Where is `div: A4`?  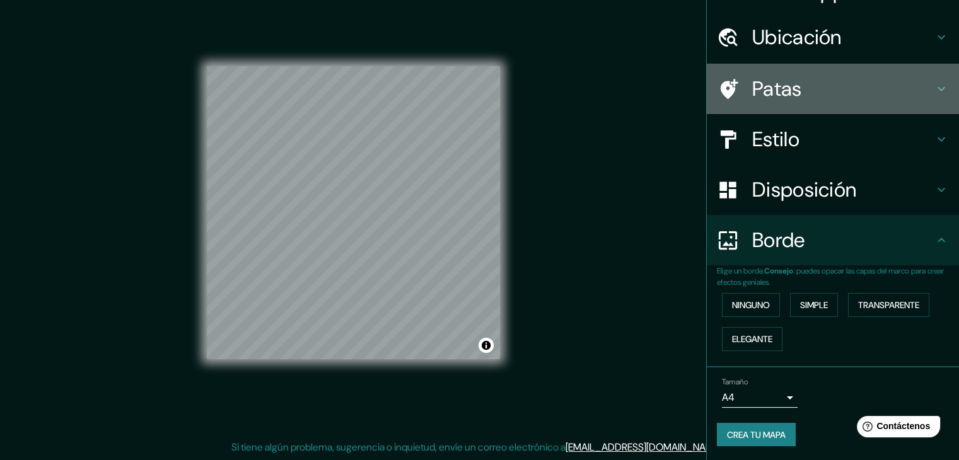 div: A4 is located at coordinates (759, 398).